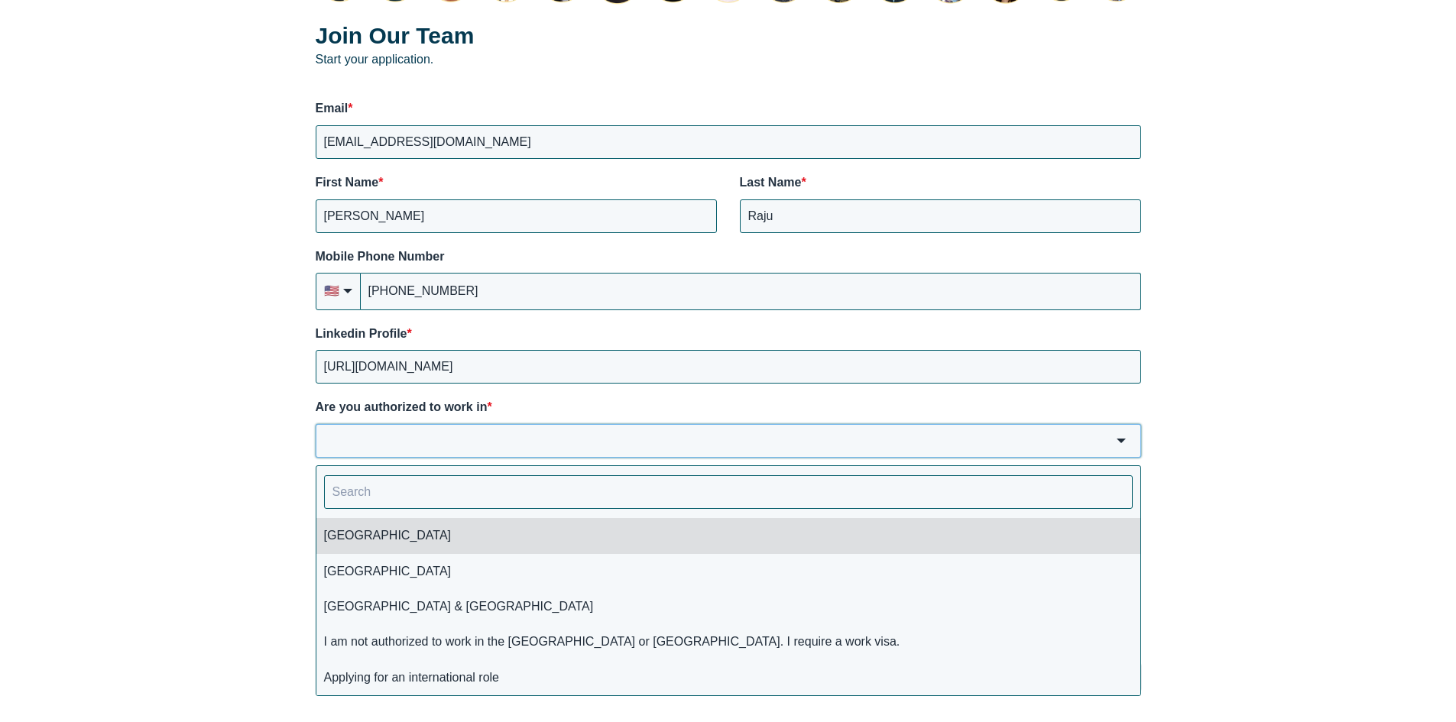 The width and height of the screenshot is (1456, 722). Describe the element at coordinates (401, 407) in the screenshot. I see `span: Are you authorized to work in` at that location.